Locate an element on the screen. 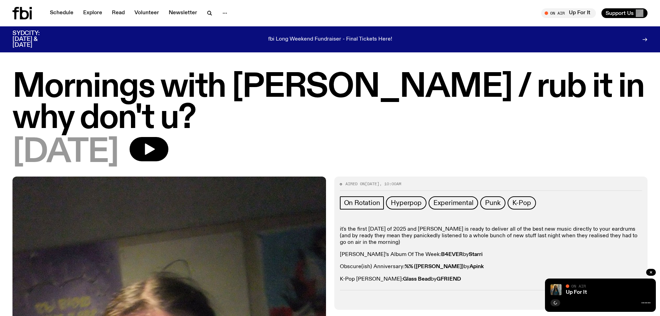 The height and width of the screenshot is (316, 660). a: Schedule is located at coordinates (62, 13).